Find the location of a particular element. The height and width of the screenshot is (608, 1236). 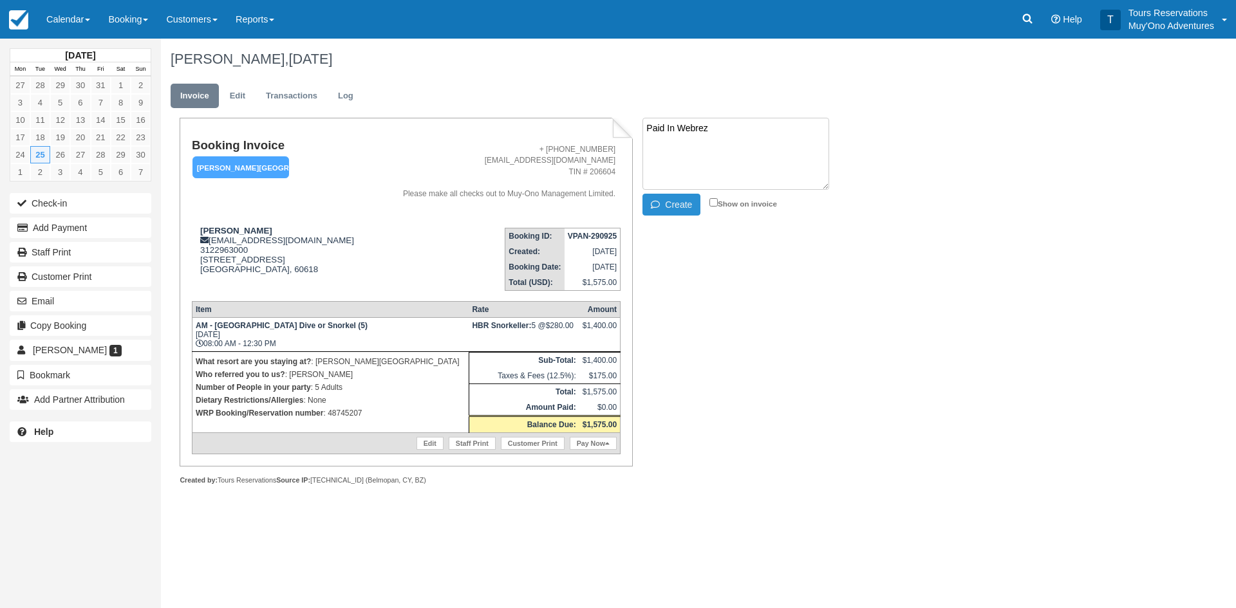

button: Check-in is located at coordinates (80, 203).